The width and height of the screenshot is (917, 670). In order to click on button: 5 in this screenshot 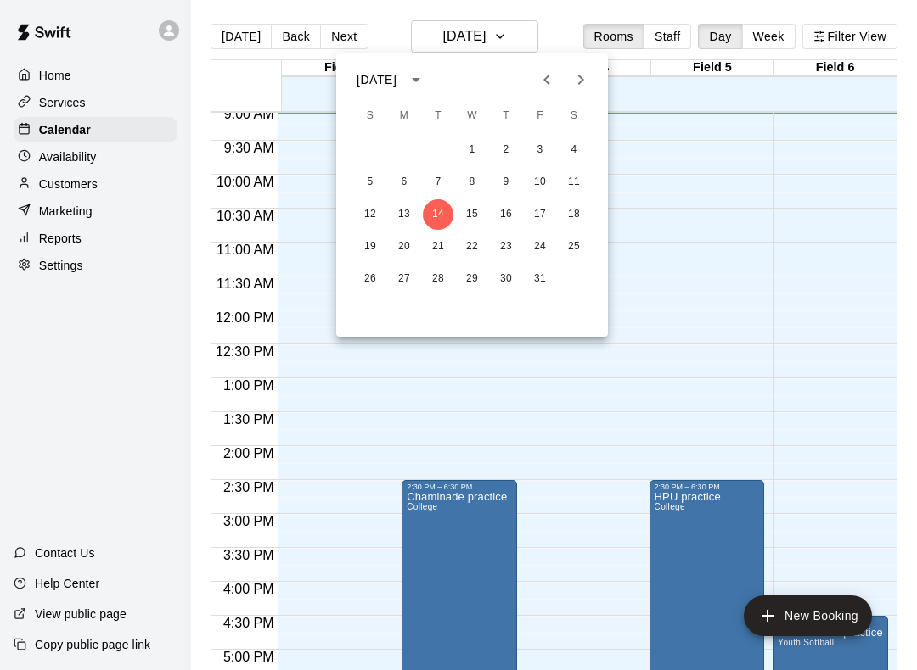, I will do `click(370, 182)`.